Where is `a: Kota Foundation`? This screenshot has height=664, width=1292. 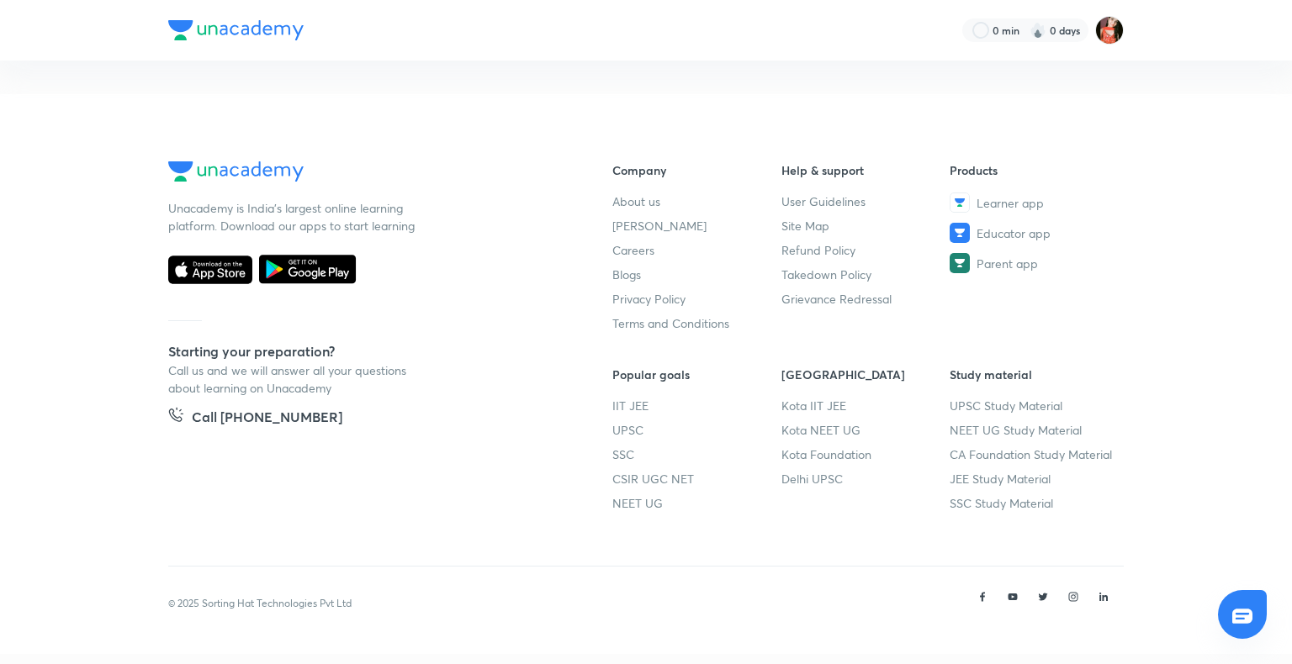
a: Kota Foundation is located at coordinates (865, 454).